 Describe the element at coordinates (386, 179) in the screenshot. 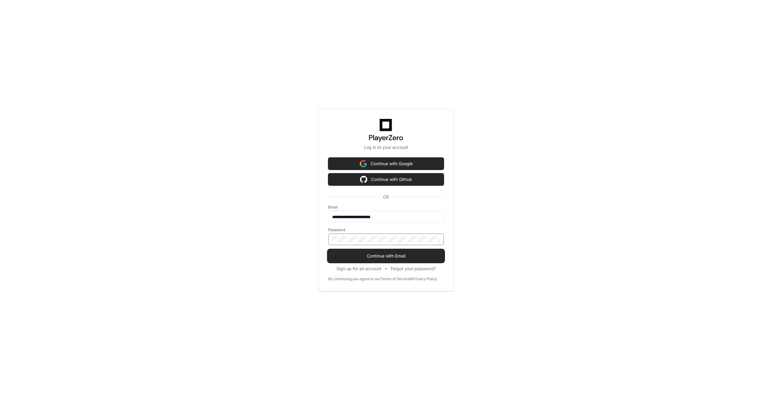

I see `button: Continue with Github` at that location.